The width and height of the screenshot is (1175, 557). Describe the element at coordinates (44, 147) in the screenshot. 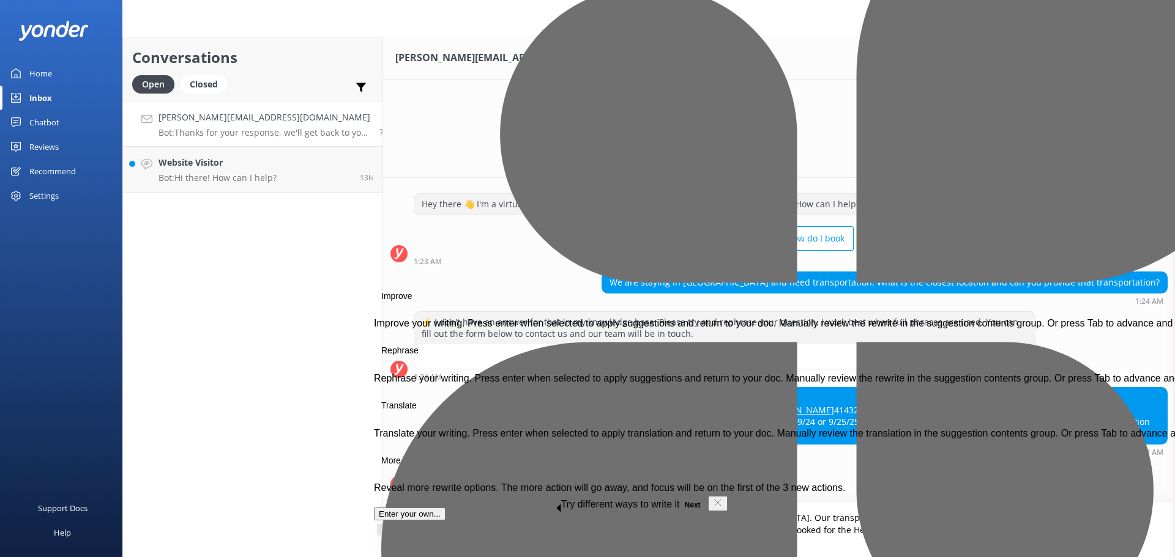

I see `div: Reviews` at that location.